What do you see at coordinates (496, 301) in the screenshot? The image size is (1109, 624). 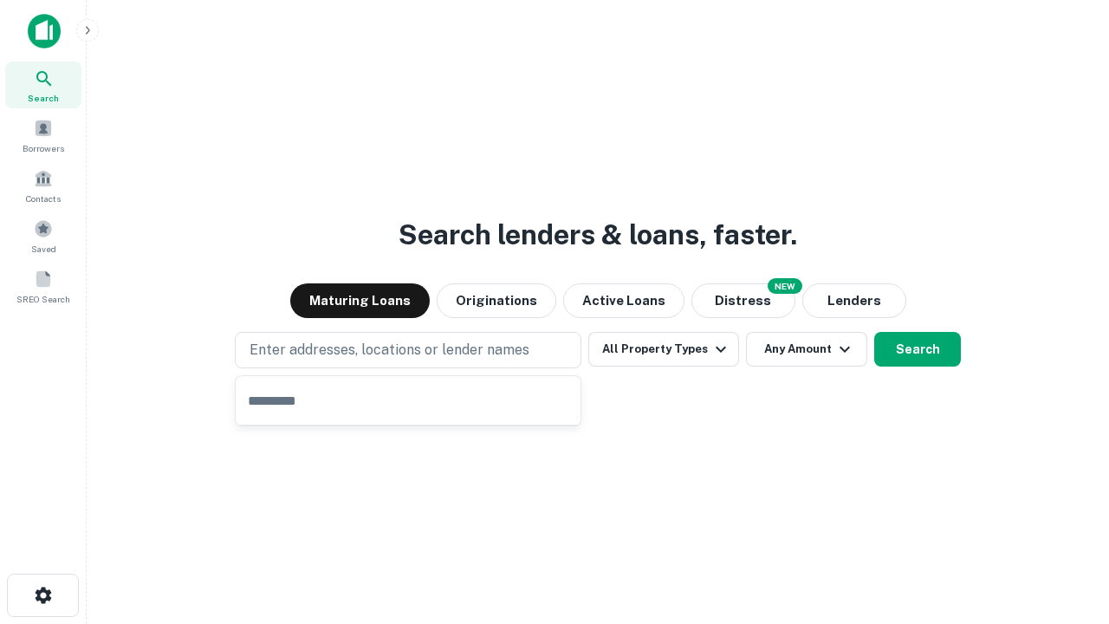 I see `button: Originations` at bounding box center [496, 301].